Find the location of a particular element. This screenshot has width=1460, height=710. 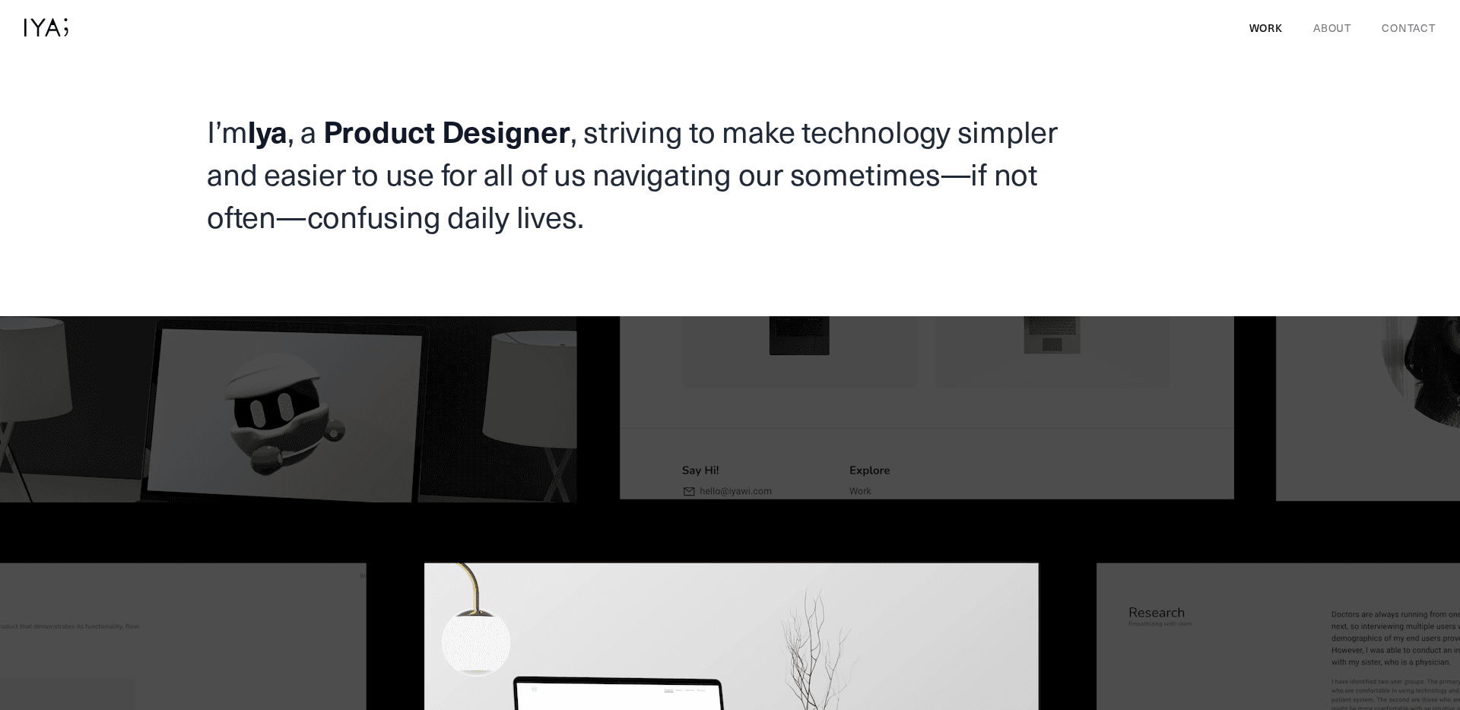

a: About is located at coordinates (1329, 27).